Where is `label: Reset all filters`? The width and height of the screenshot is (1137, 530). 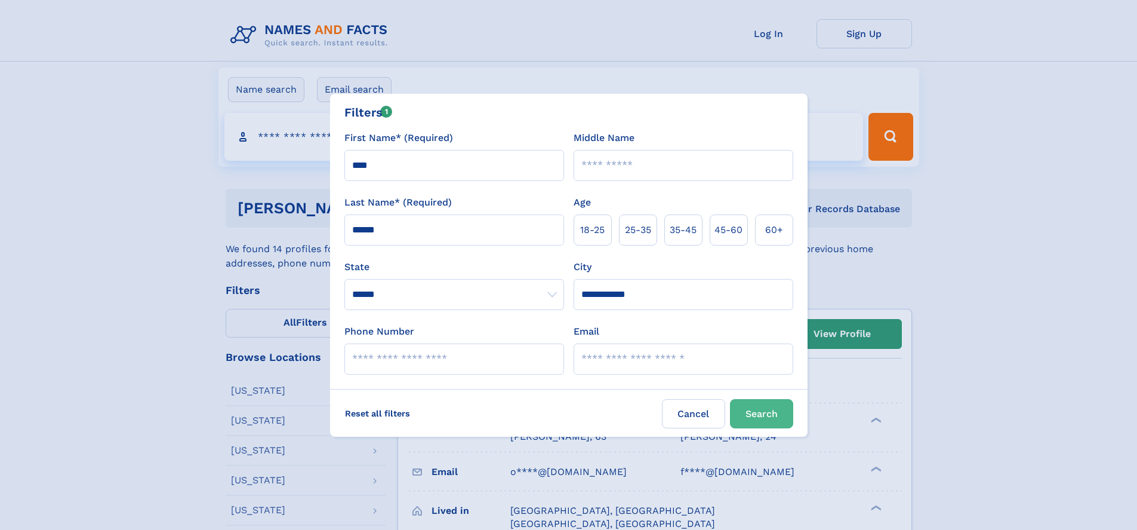 label: Reset all filters is located at coordinates (377, 413).